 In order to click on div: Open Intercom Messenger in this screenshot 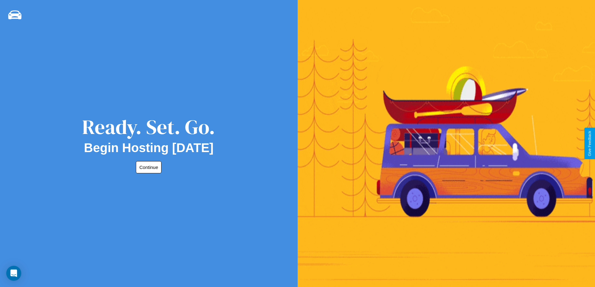, I will do `click(14, 273)`.